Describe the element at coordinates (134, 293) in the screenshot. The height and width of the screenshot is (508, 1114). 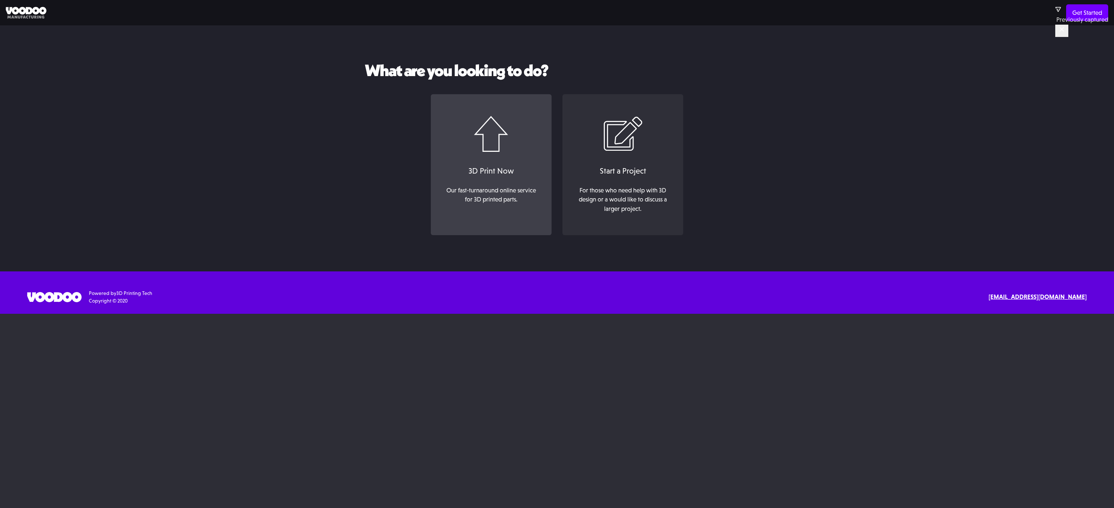
I see `a: 3D Printing Tech` at that location.